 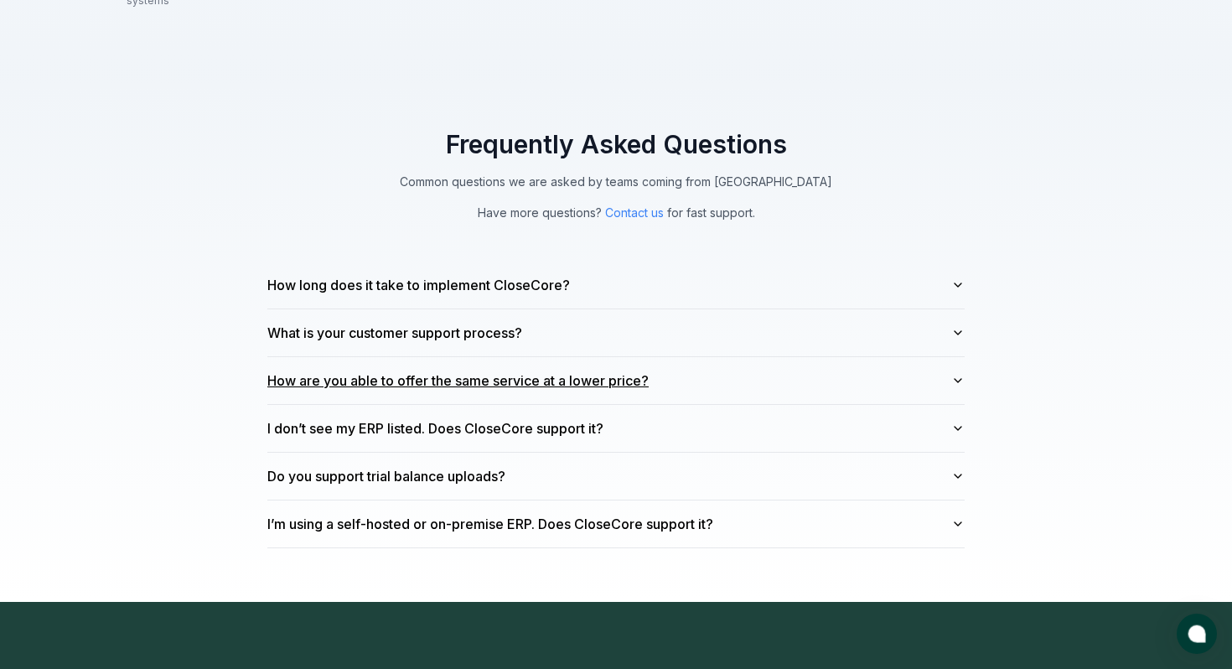 What do you see at coordinates (616, 212) in the screenshot?
I see `p: Have more questions? for fast support.` at bounding box center [616, 212].